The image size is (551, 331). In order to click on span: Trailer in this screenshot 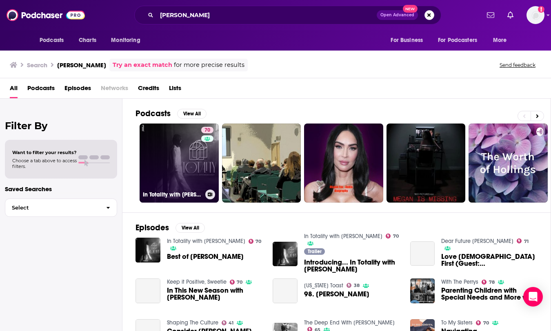, I will do `click(315, 252)`.